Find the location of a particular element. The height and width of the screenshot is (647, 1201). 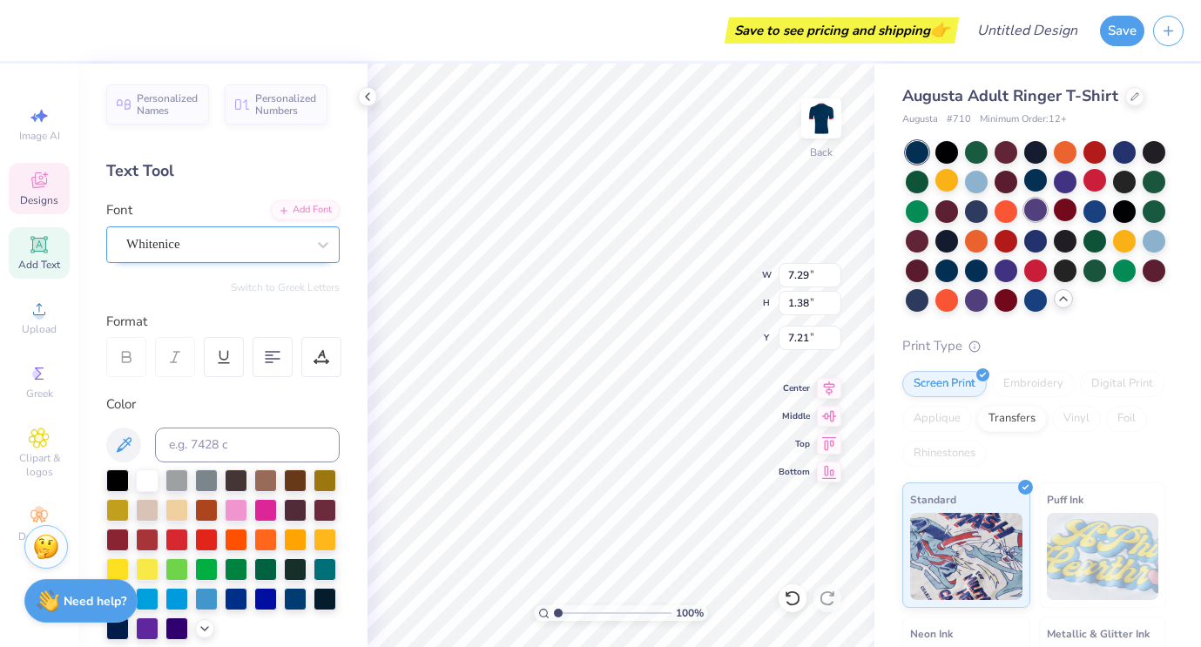

span: Puff Ink is located at coordinates (1066, 499).